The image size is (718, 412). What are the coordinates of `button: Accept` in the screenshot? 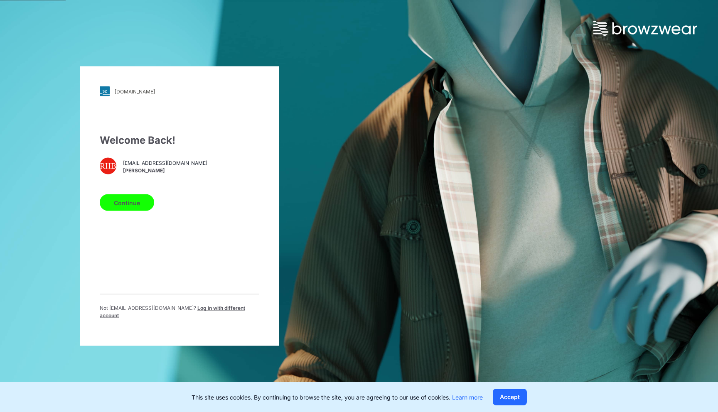 It's located at (510, 397).